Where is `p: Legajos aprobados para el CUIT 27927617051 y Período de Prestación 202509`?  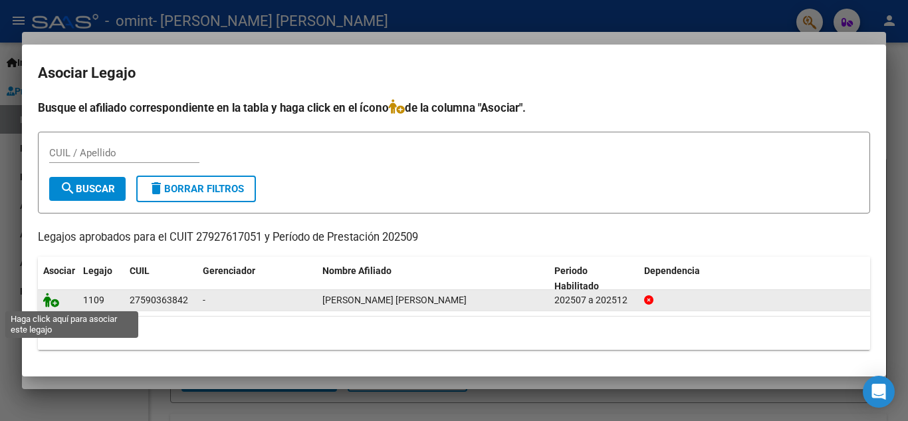 p: Legajos aprobados para el CUIT 27927617051 y Período de Prestación 202509 is located at coordinates (454, 237).